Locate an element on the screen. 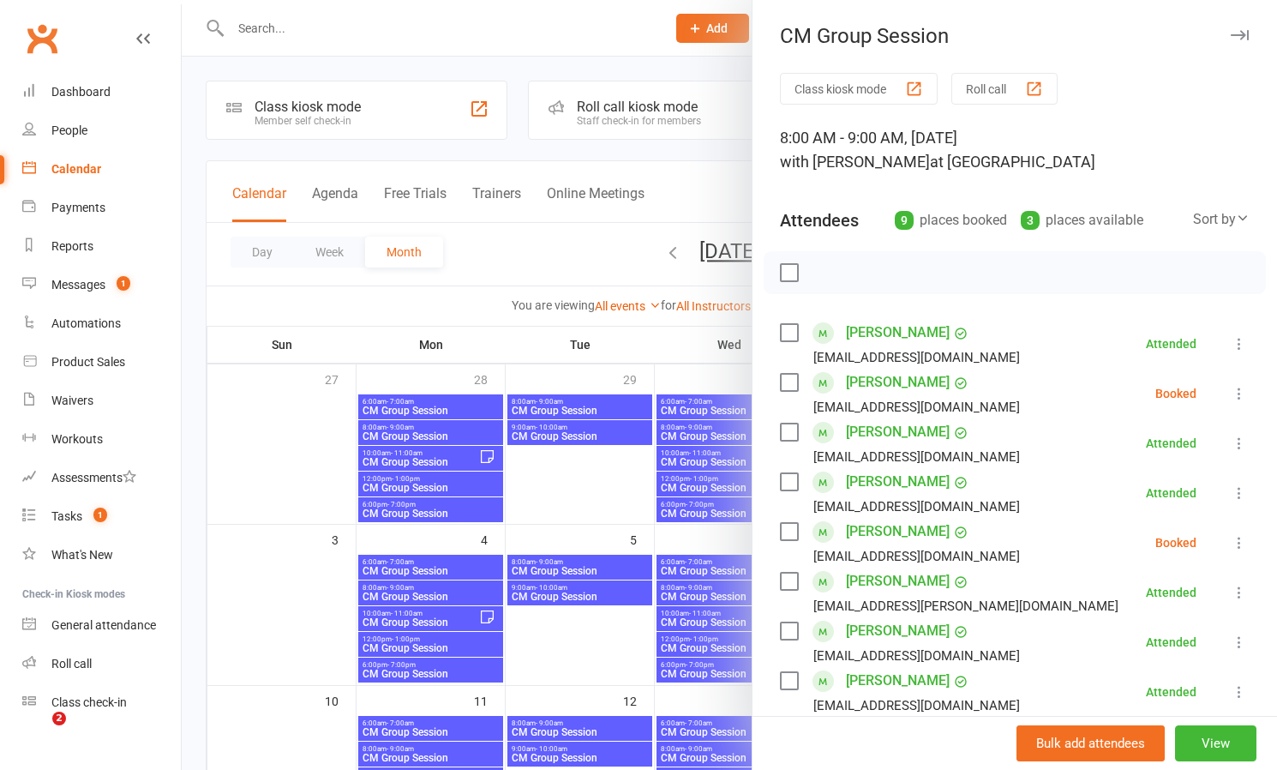  div: 3 is located at coordinates (1030, 220).